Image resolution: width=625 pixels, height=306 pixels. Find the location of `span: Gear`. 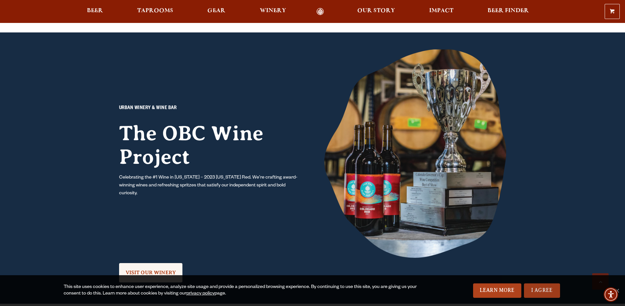

span: Gear is located at coordinates (216, 11).